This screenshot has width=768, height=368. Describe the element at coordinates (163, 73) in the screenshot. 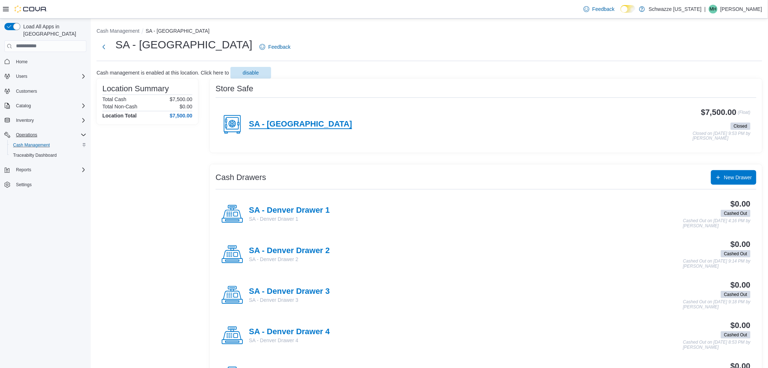

I see `p: Cash management is enabled at this location. Click here to` at that location.